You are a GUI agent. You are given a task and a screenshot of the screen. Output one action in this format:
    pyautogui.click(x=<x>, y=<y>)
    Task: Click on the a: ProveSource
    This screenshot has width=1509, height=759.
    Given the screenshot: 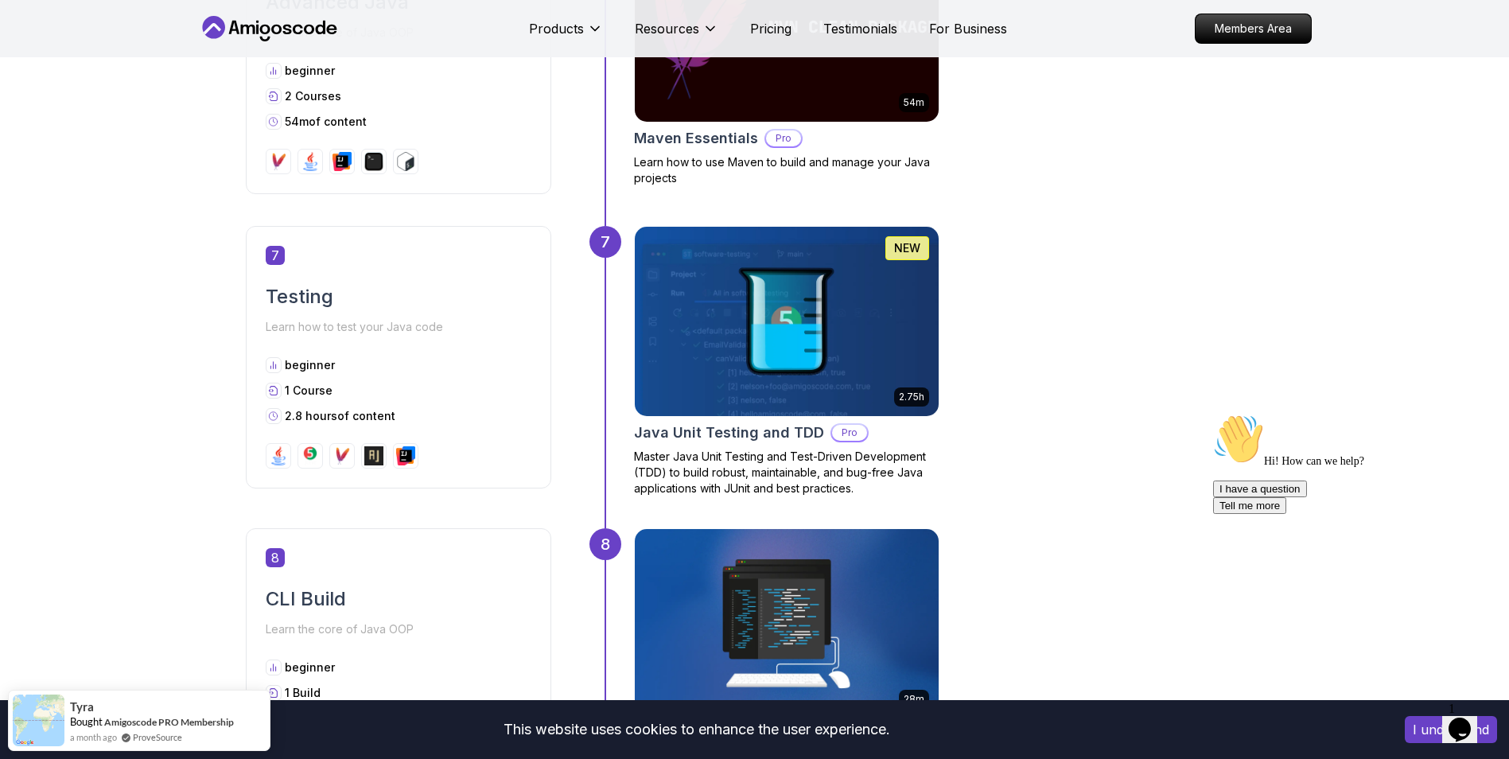 What is the action you would take?
    pyautogui.click(x=158, y=737)
    